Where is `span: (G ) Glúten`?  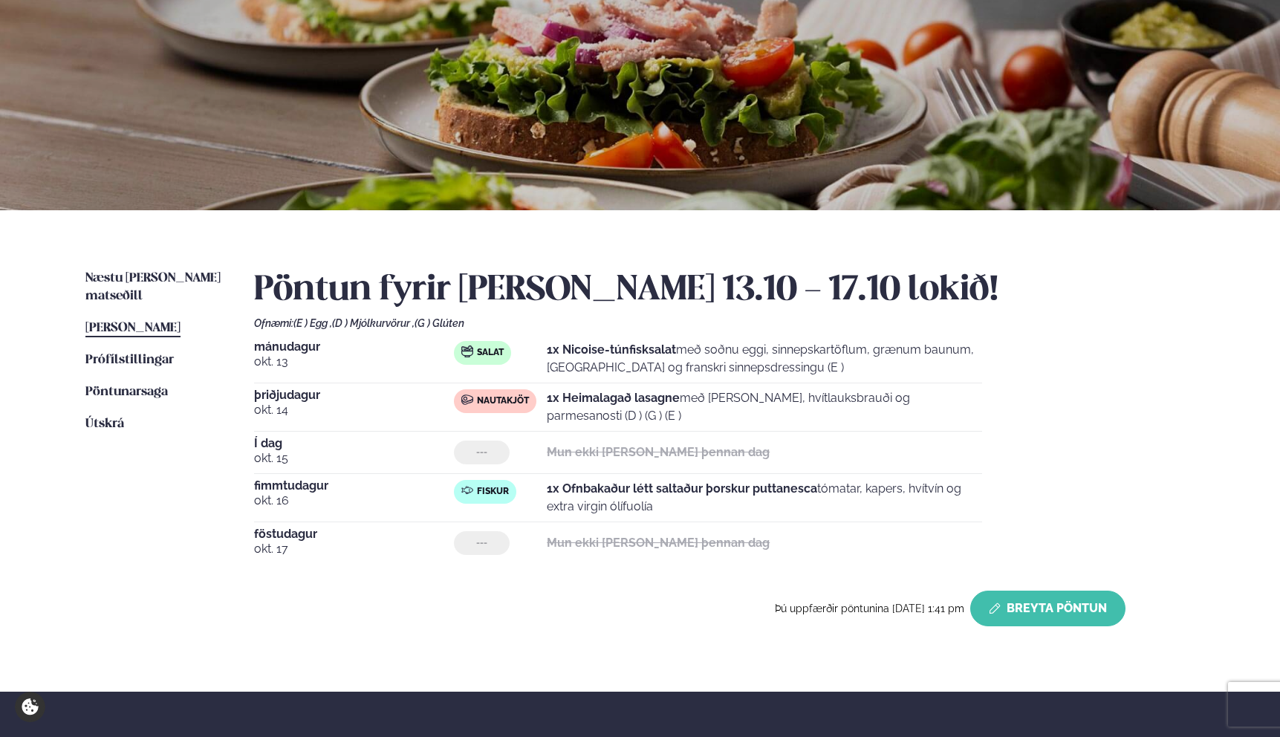
span: (G ) Glúten is located at coordinates (439, 323).